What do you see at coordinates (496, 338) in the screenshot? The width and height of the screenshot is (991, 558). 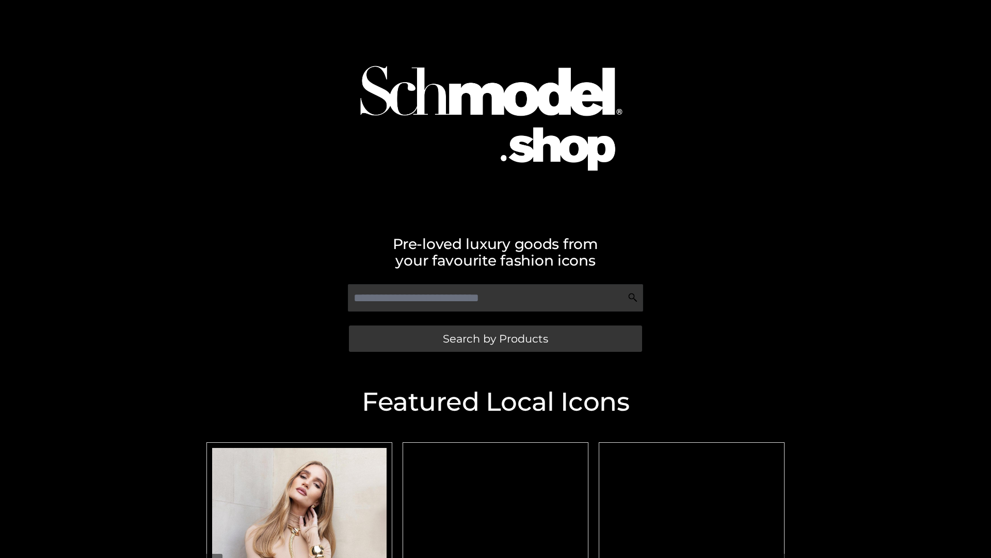 I see `a: Search by Products` at bounding box center [496, 338].